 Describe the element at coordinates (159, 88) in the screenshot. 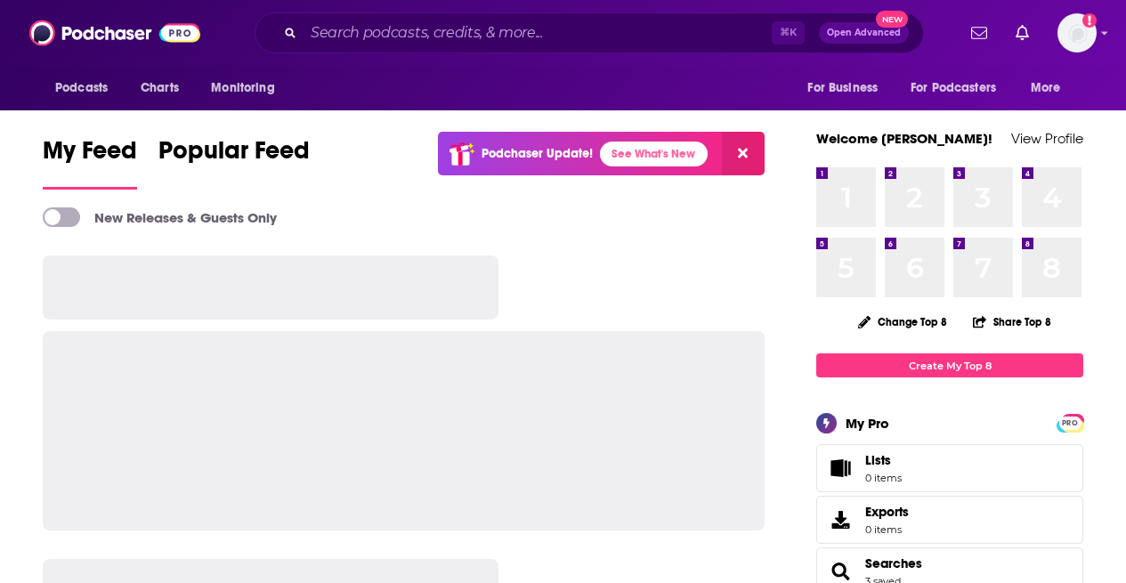

I see `a: Charts` at that location.